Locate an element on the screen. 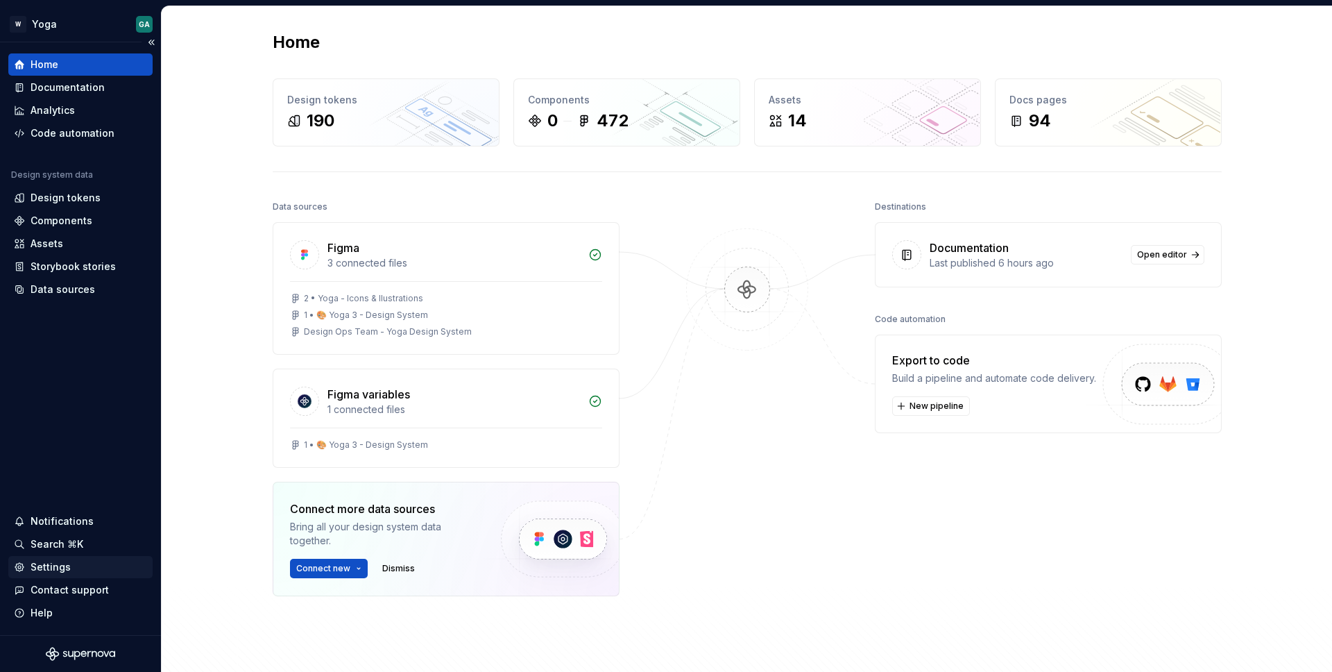 The width and height of the screenshot is (1332, 672). button: Connect new is located at coordinates (329, 568).